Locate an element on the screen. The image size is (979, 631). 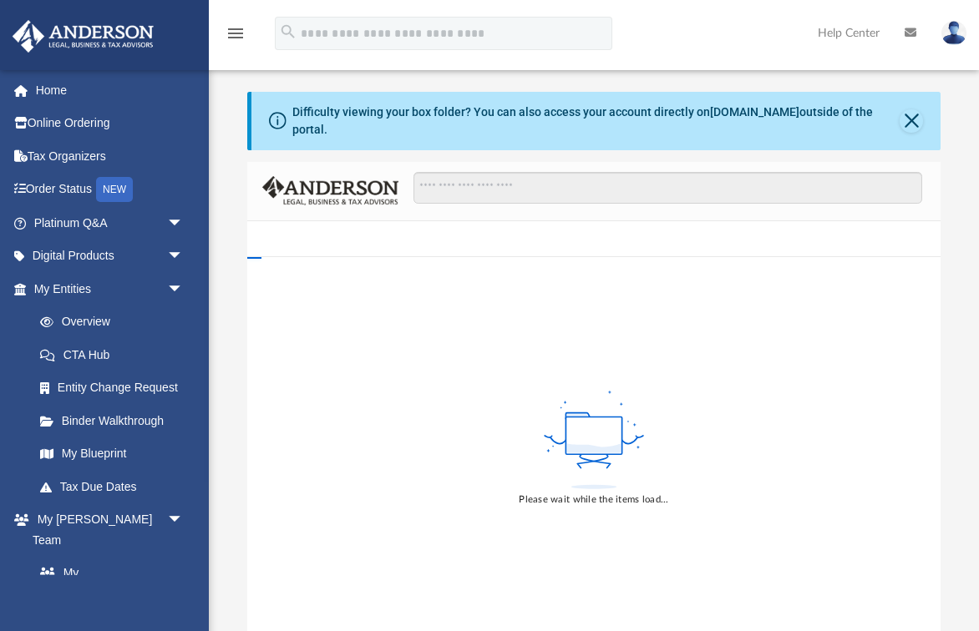
a: Online Ordering is located at coordinates (110, 124).